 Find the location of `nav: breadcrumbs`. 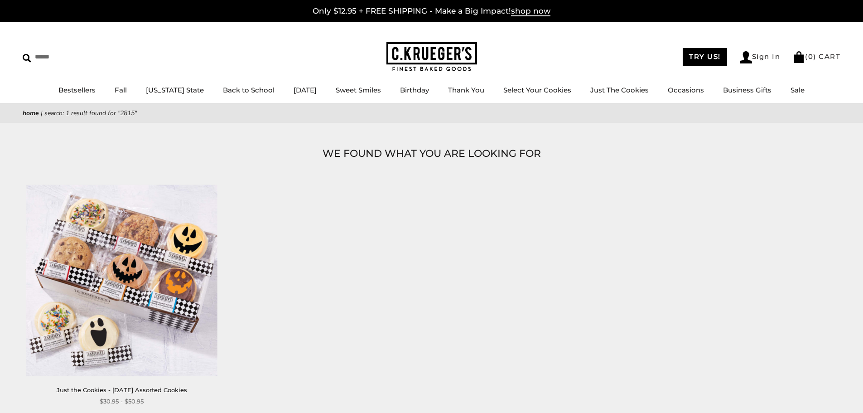

nav: breadcrumbs is located at coordinates (431, 113).